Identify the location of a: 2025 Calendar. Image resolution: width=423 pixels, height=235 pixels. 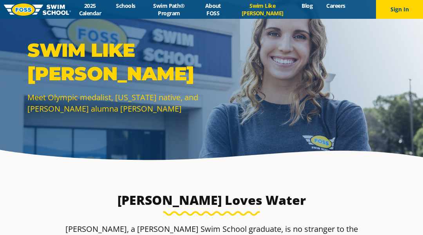
(90, 9).